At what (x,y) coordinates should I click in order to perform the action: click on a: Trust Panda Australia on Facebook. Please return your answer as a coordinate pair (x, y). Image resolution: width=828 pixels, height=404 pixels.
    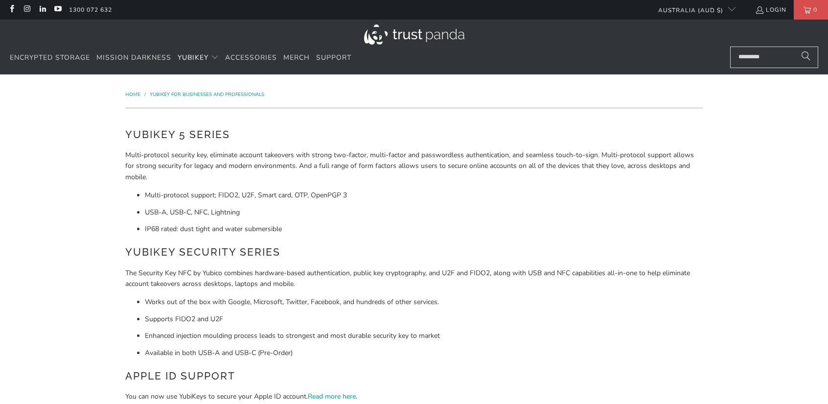
    Looking at the image, I should click on (11, 10).